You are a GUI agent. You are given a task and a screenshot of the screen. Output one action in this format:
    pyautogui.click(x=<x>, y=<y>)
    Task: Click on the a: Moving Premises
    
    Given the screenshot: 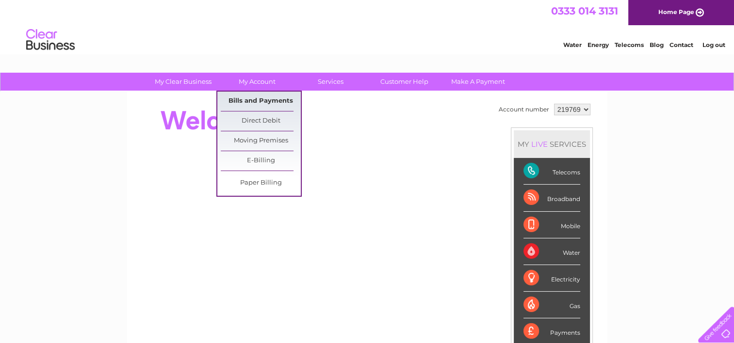 What is the action you would take?
    pyautogui.click(x=260, y=141)
    